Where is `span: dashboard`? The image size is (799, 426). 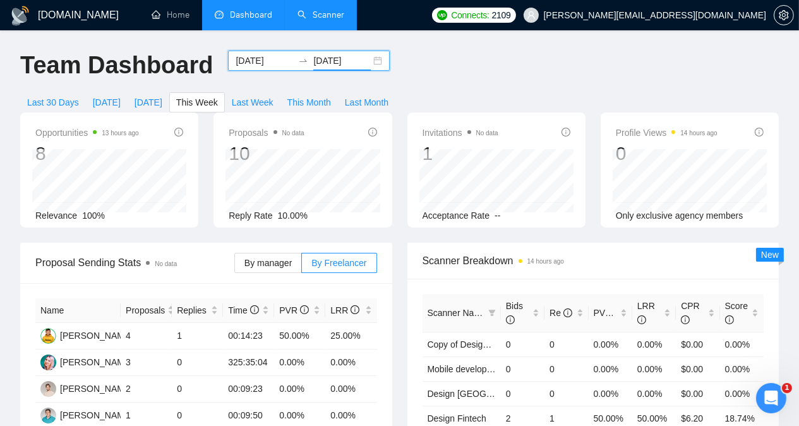 span: dashboard is located at coordinates (219, 15).